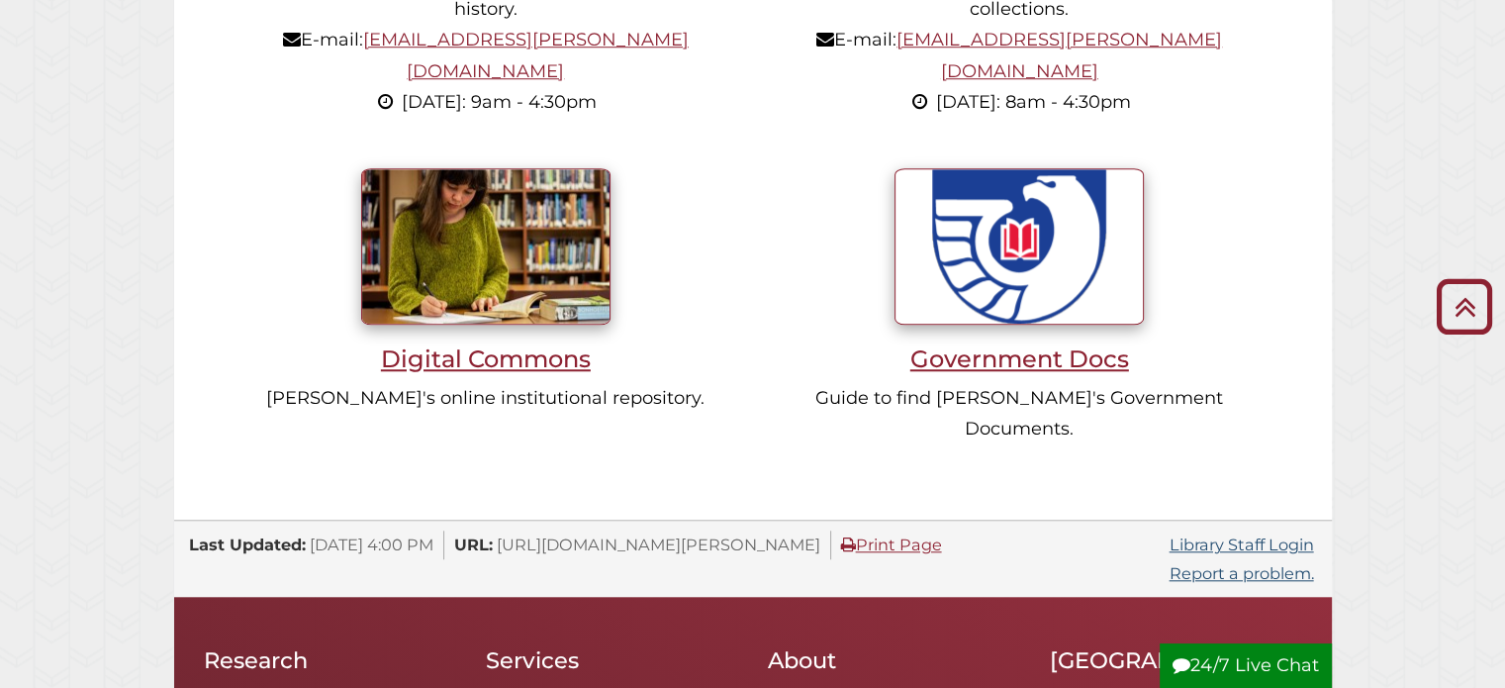 This screenshot has width=1505, height=688. I want to click on h2: Research, so click(330, 660).